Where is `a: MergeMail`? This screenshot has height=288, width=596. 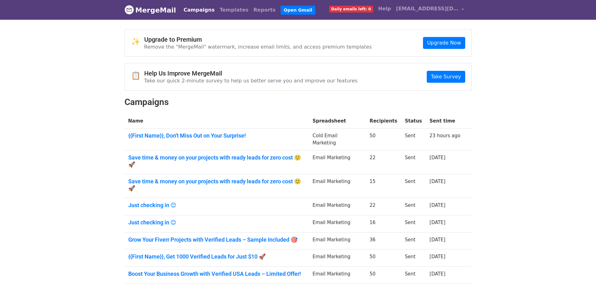 a: MergeMail is located at coordinates (150, 10).